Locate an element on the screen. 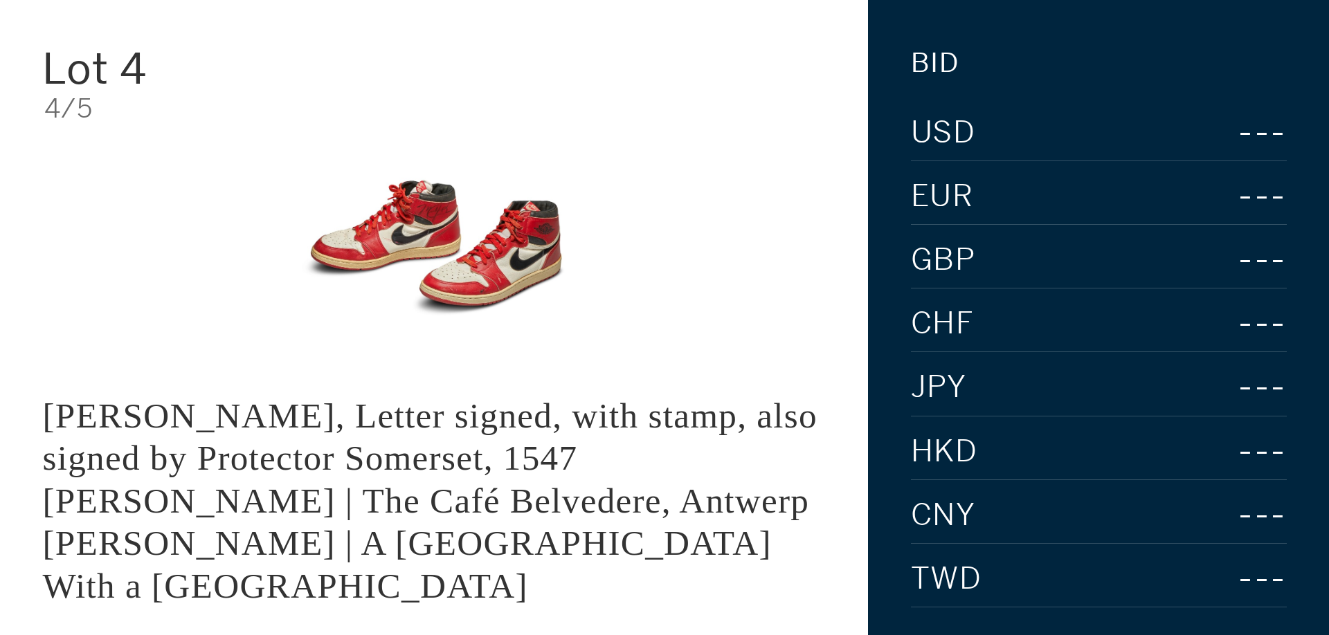 This screenshot has width=1329, height=635. span: HKD is located at coordinates (944, 452).